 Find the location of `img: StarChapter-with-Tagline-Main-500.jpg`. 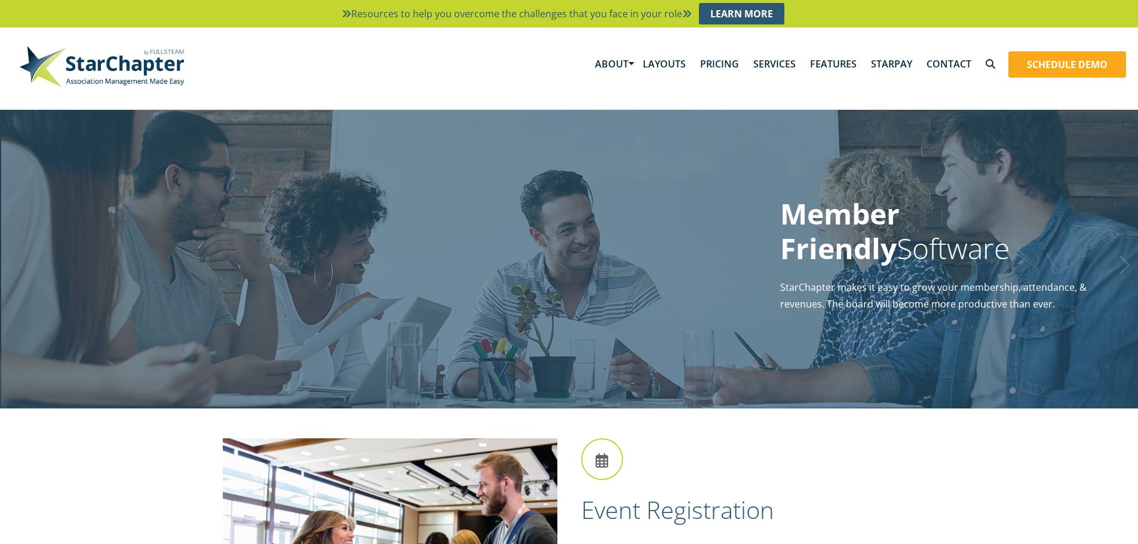

img: StarChapter-with-Tagline-Main-500.jpg is located at coordinates (102, 66).